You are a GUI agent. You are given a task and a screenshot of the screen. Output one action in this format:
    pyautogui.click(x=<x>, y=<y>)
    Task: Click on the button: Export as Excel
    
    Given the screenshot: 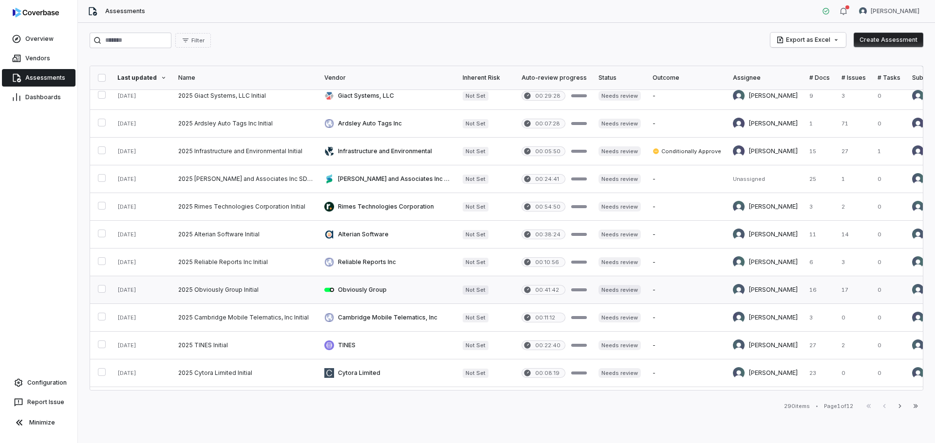 What is the action you would take?
    pyautogui.click(x=808, y=40)
    